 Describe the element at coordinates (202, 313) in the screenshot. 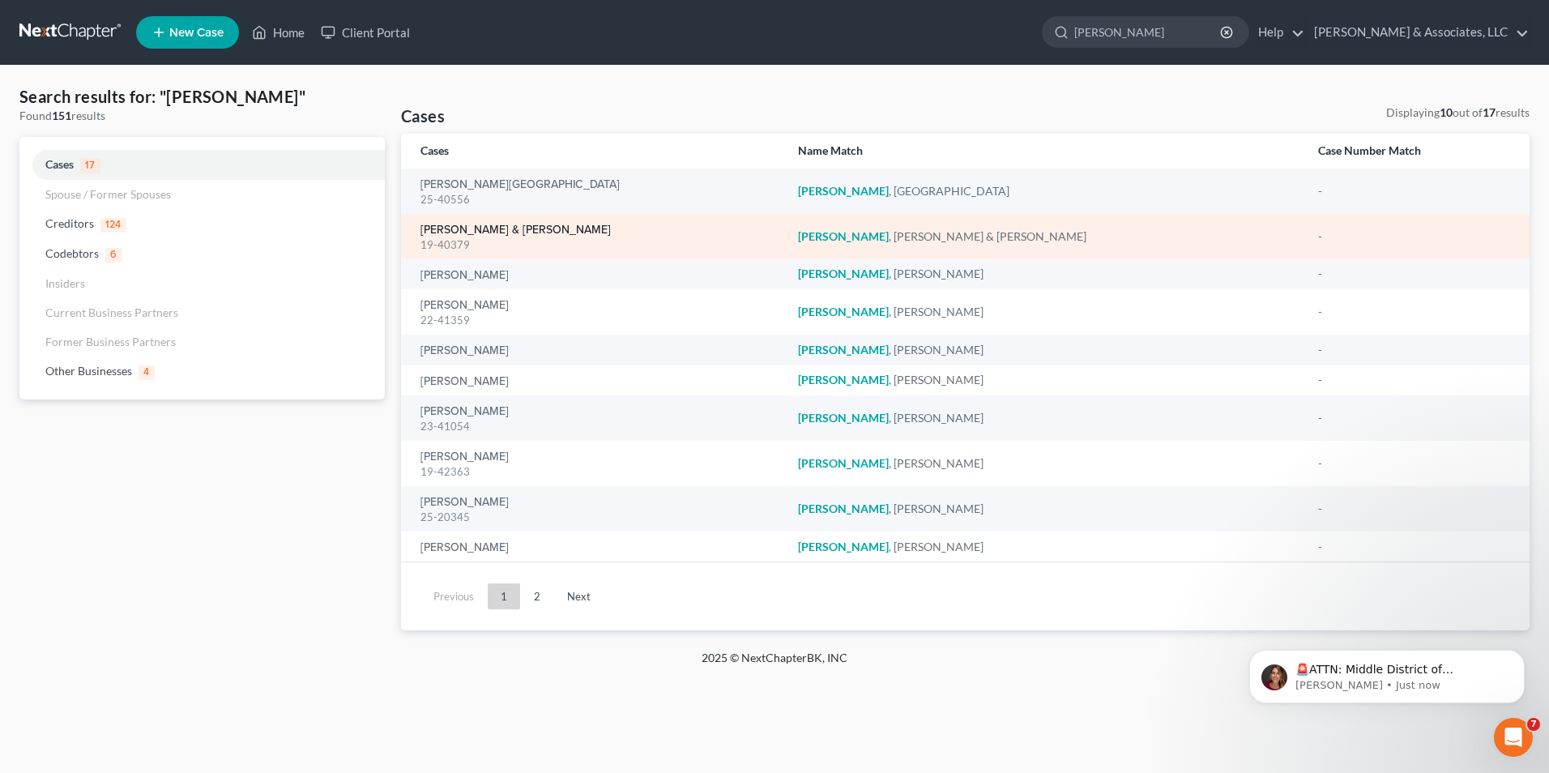

I see `a: Current Business Partners` at that location.